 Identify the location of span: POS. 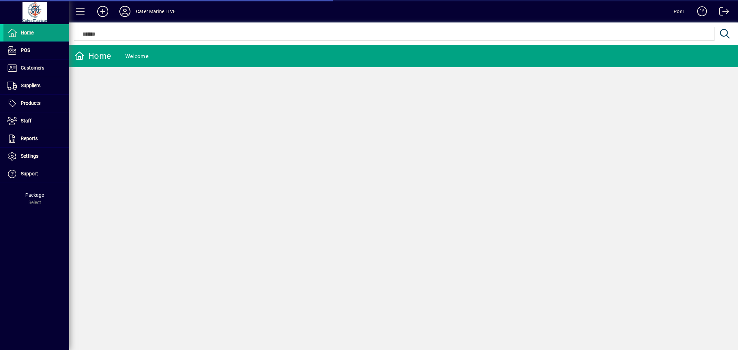
(25, 50).